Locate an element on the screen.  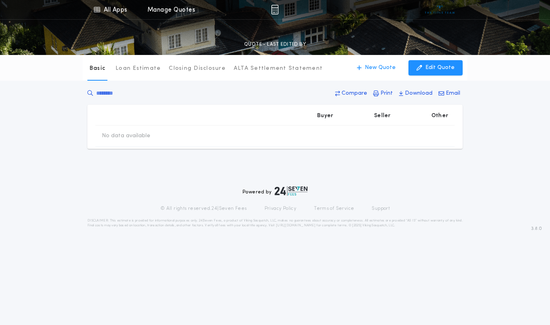
p: Print is located at coordinates (387, 93).